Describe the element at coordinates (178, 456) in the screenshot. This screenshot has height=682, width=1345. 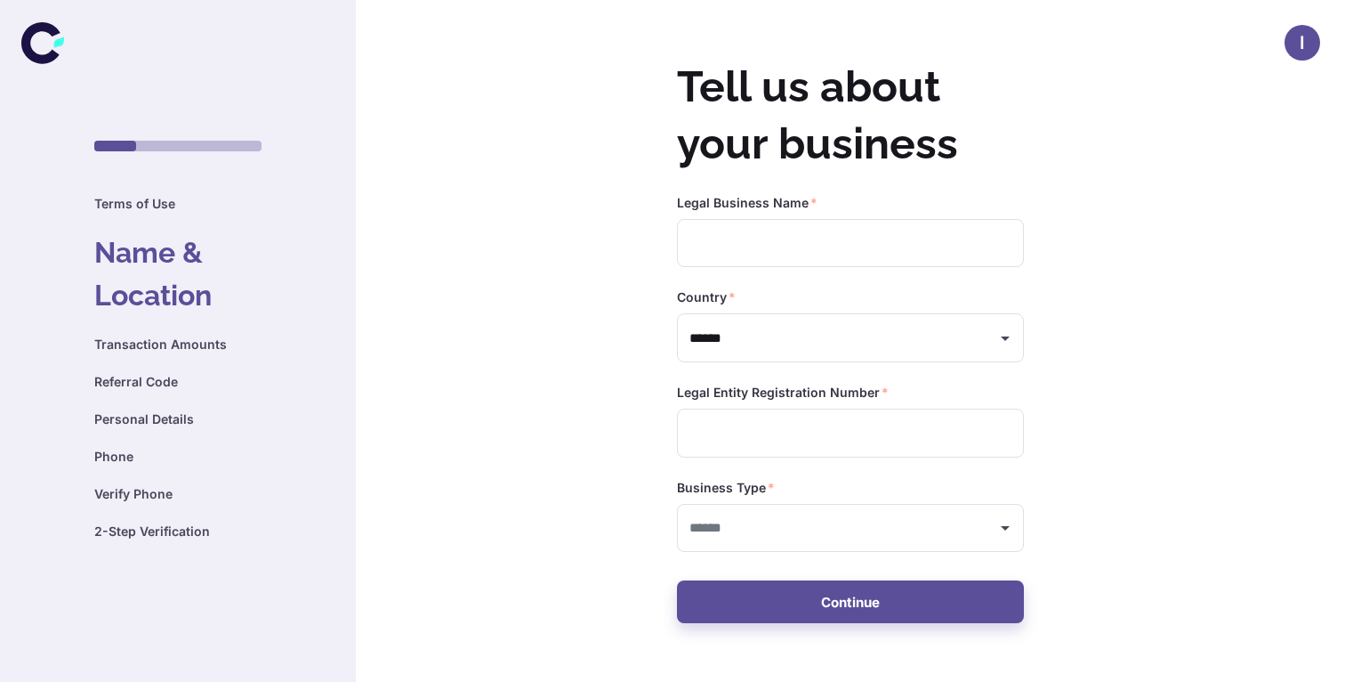
I see `h6: Phone` at that location.